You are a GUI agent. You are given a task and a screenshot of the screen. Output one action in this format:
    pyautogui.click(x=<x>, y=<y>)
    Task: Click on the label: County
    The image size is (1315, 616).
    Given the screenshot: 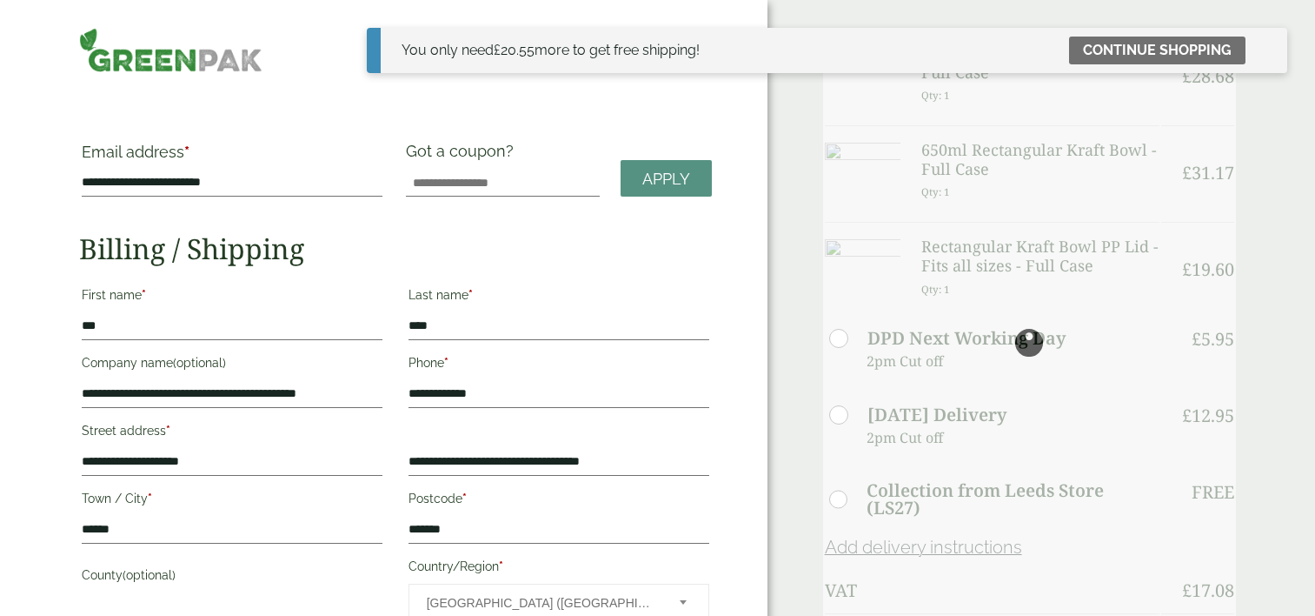 What is the action you would take?
    pyautogui.click(x=232, y=577)
    